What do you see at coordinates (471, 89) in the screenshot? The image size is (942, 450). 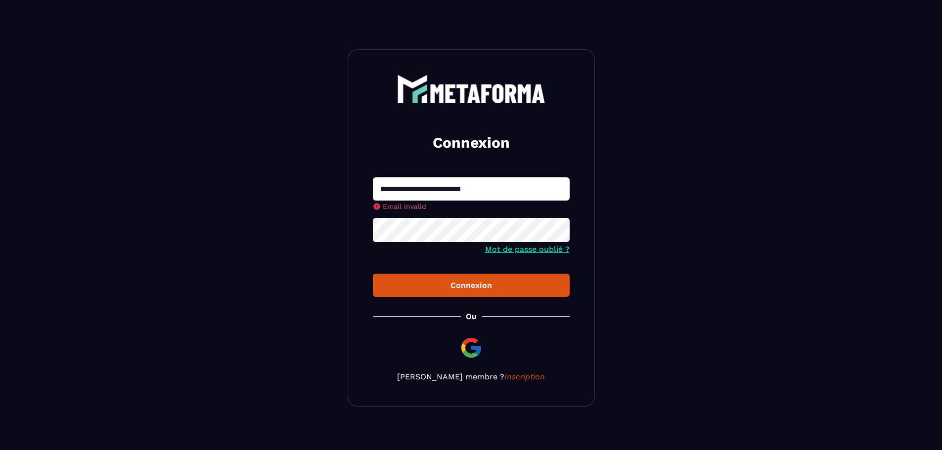 I see `img: logo` at bounding box center [471, 89].